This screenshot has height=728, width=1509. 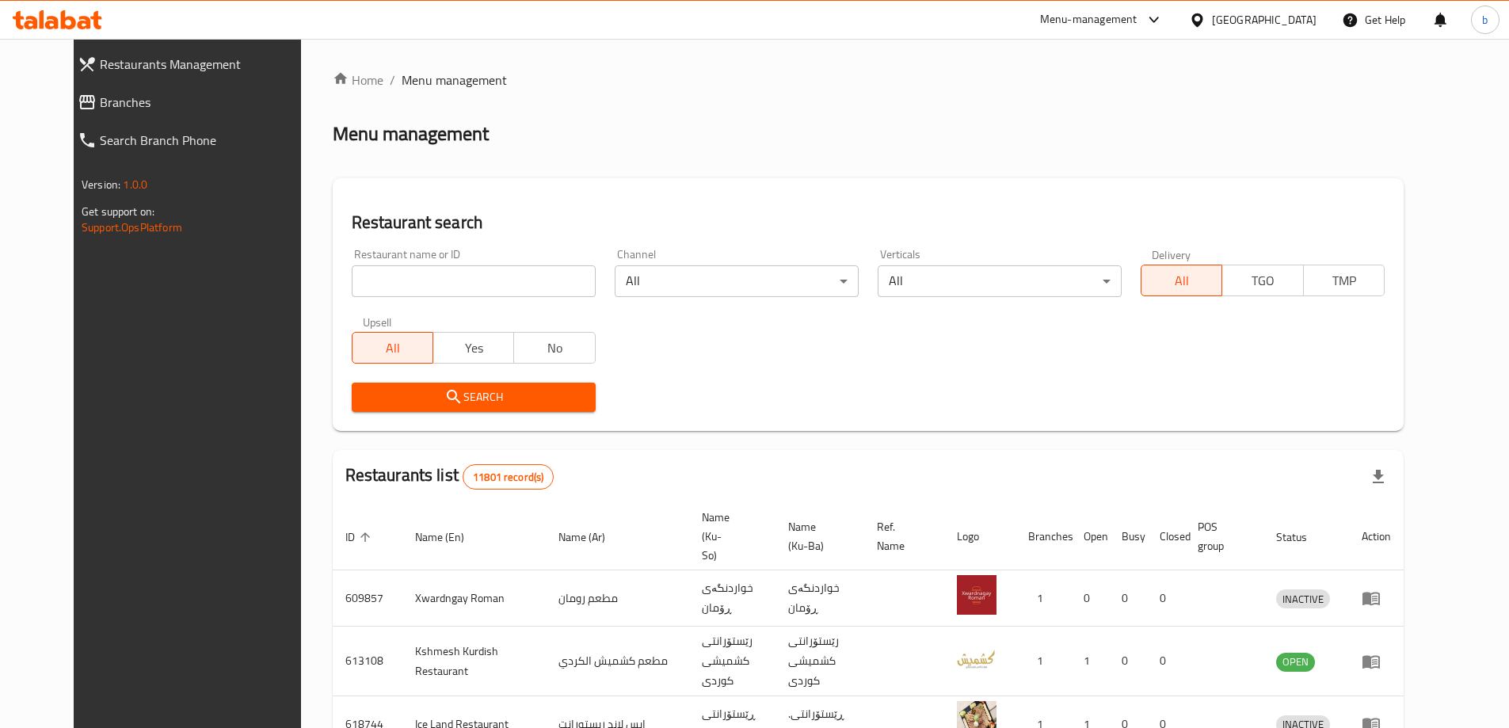 What do you see at coordinates (1221, 536) in the screenshot?
I see `span: POS group` at bounding box center [1221, 536].